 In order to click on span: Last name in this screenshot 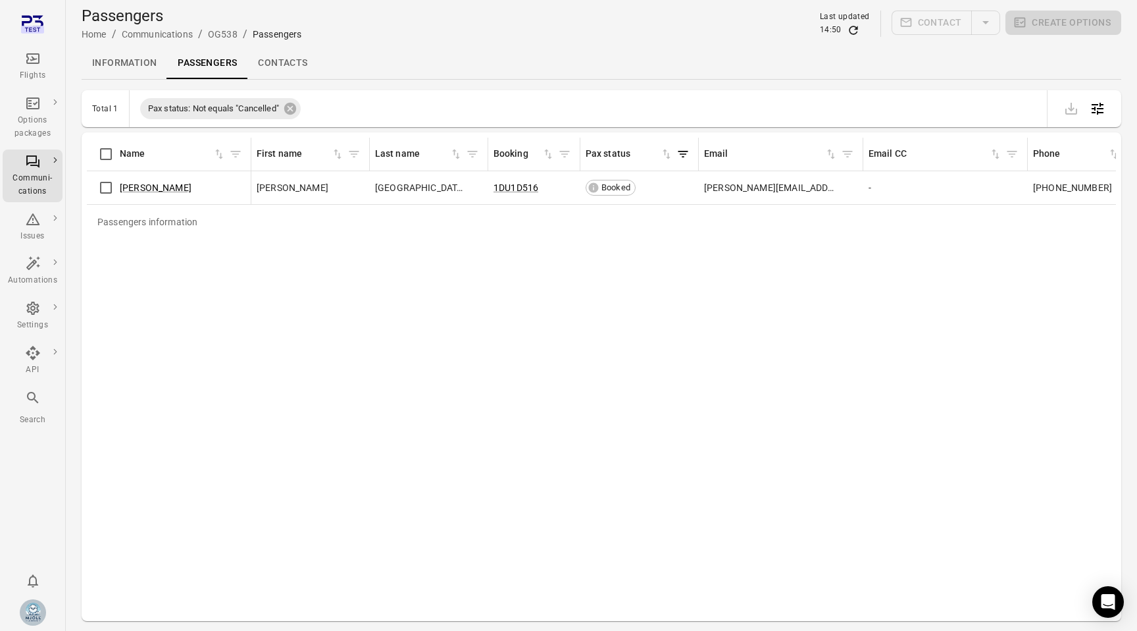, I will do `click(419, 154)`.